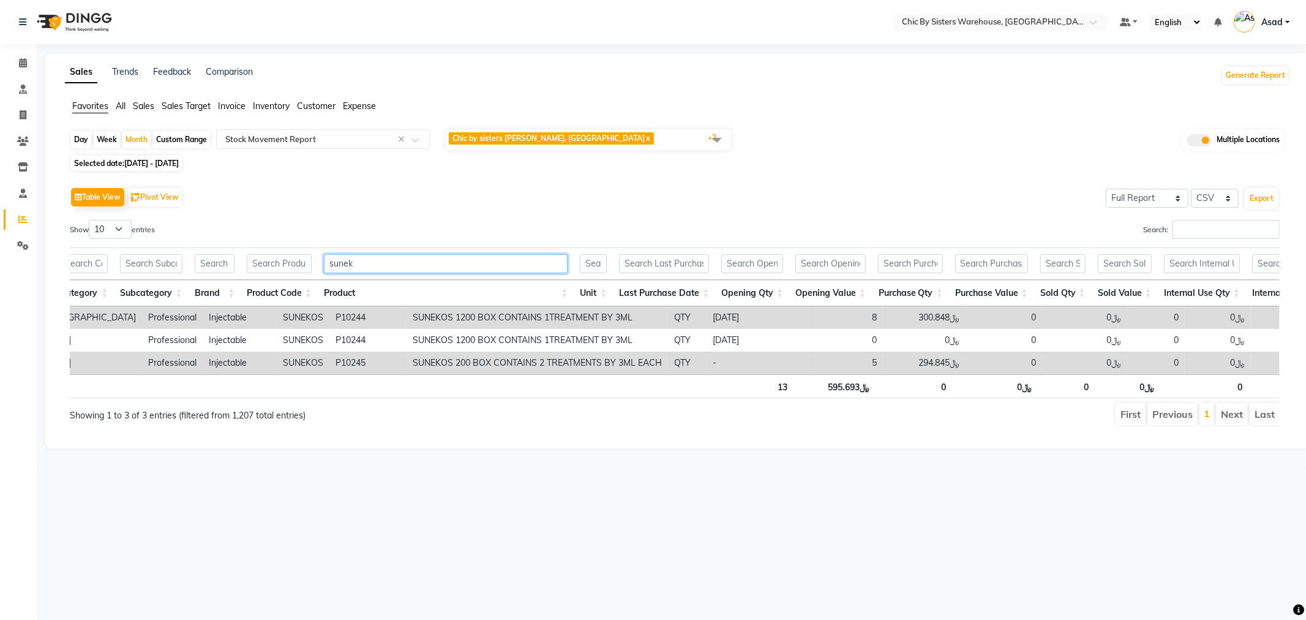  Describe the element at coordinates (279, 263) in the screenshot. I see `input: Search Product Code` at that location.